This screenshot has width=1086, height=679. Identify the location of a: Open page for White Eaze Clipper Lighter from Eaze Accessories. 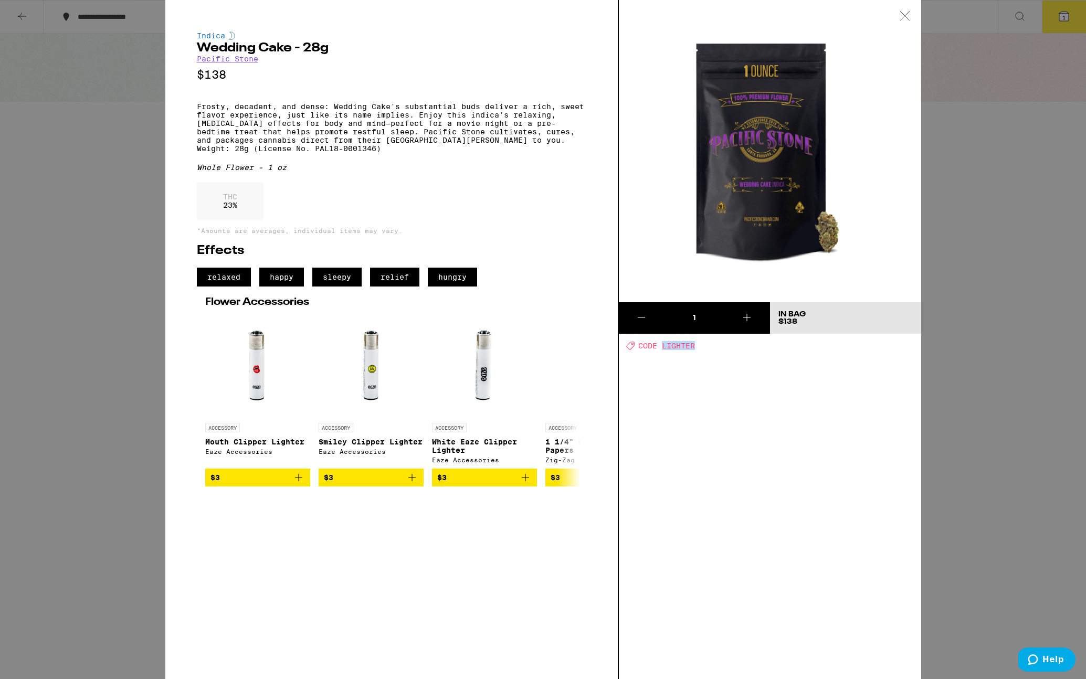
(484, 390).